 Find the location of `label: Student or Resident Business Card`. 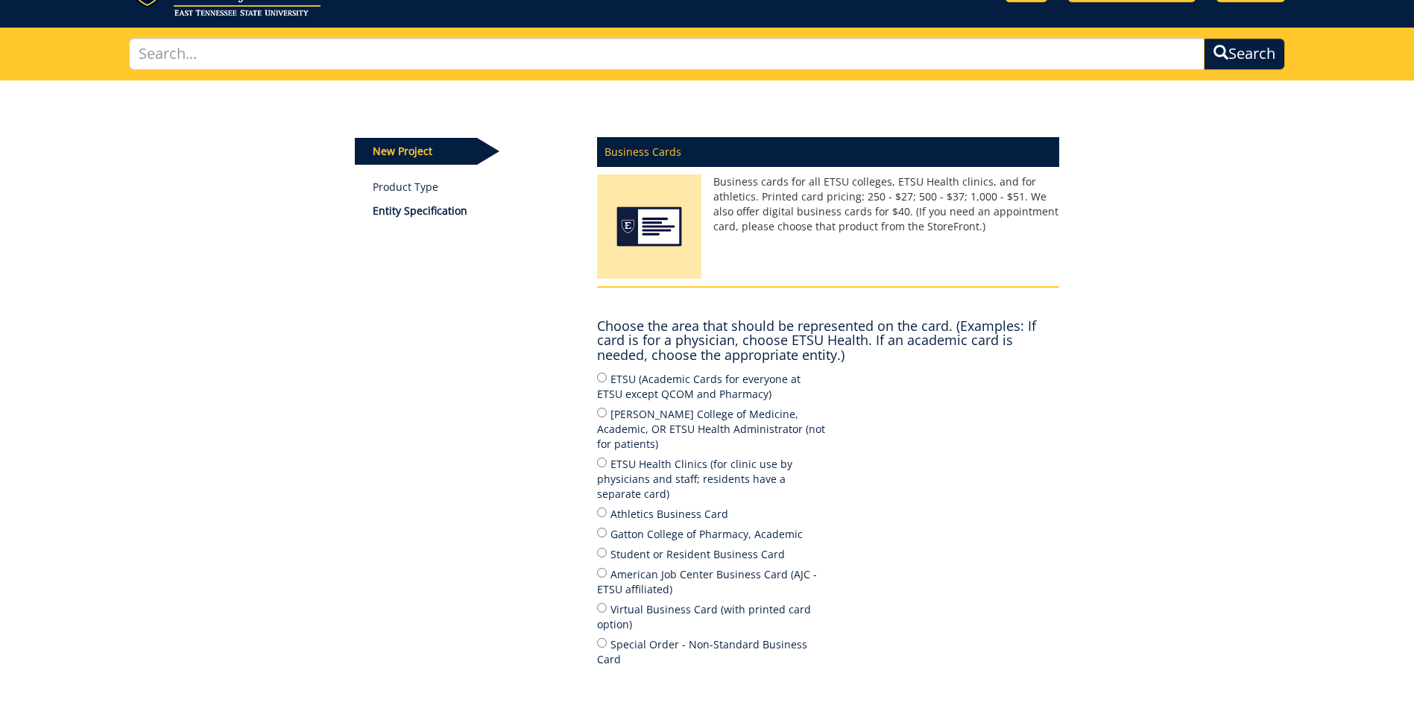

label: Student or Resident Business Card is located at coordinates (713, 554).